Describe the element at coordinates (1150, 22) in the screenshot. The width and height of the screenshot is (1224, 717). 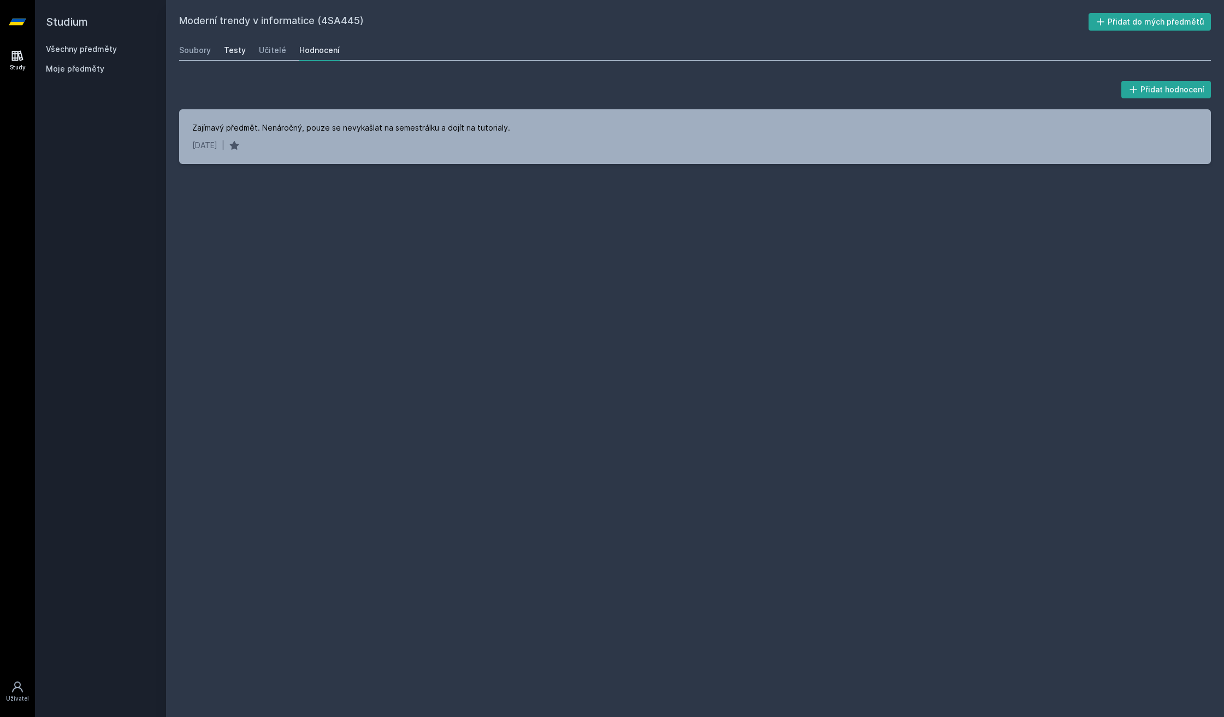
I see `button: Přidat do mých předmětů` at that location.